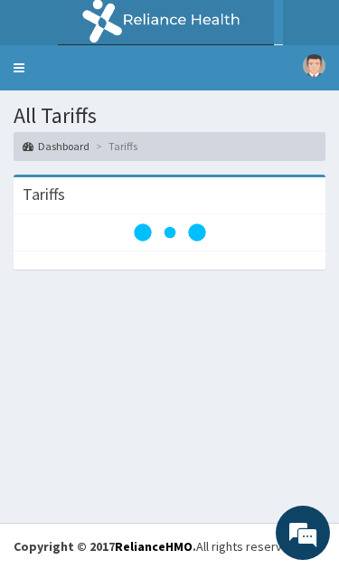 The height and width of the screenshot is (569, 339). What do you see at coordinates (170, 232) in the screenshot?
I see `svg: audio-loading` at bounding box center [170, 232].